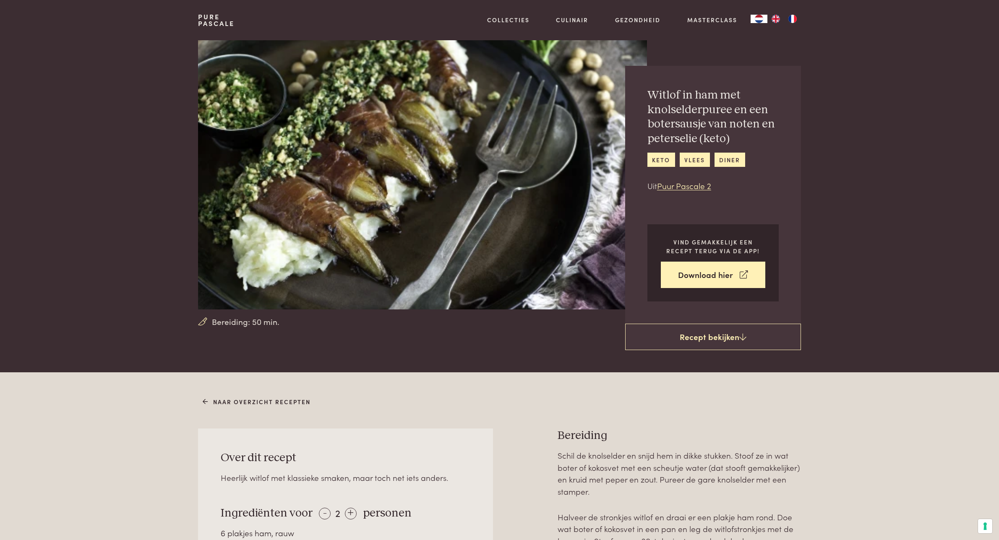  What do you see at coordinates (346, 458) in the screenshot?
I see `h3: Over dit recept` at bounding box center [346, 458].